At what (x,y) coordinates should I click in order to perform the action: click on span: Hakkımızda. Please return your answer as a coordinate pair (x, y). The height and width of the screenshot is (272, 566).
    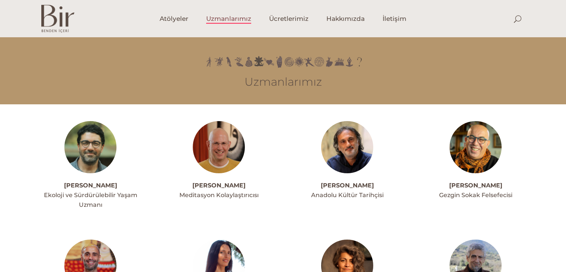
    Looking at the image, I should click on (345, 19).